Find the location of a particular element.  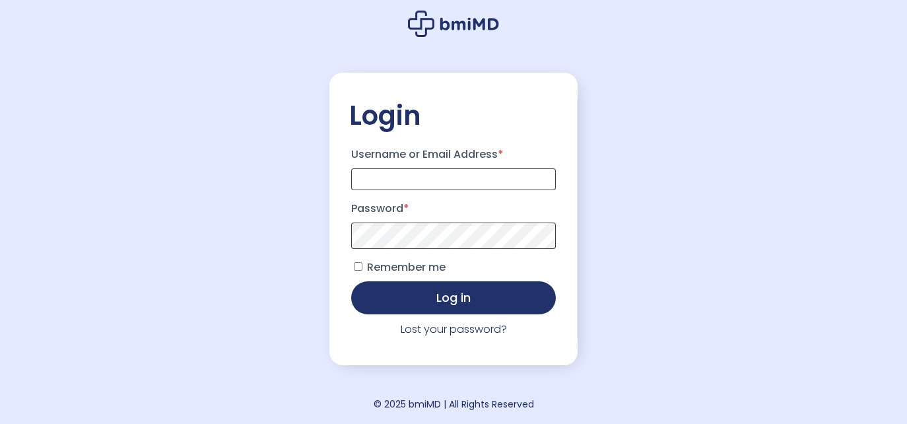

label: Username or Email Address is located at coordinates (453, 154).